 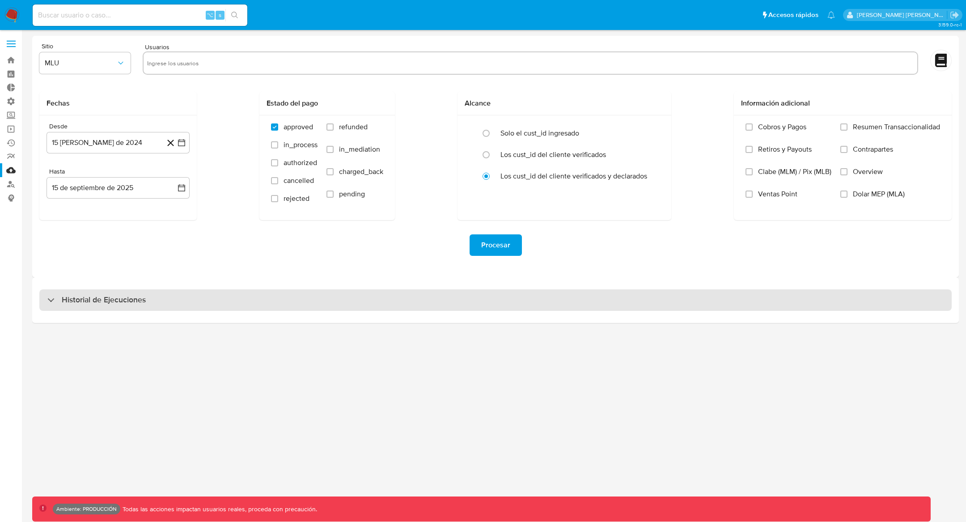 I want to click on a: Salir, so click(x=954, y=15).